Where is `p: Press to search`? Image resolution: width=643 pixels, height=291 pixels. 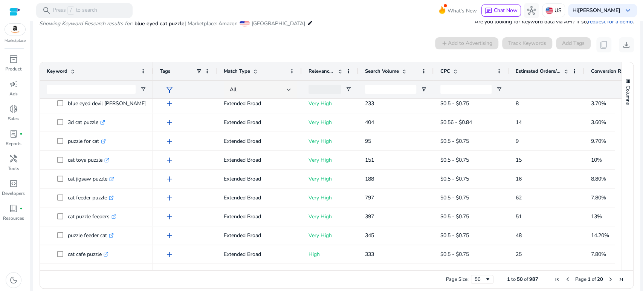 p: Press to search is located at coordinates (75, 11).